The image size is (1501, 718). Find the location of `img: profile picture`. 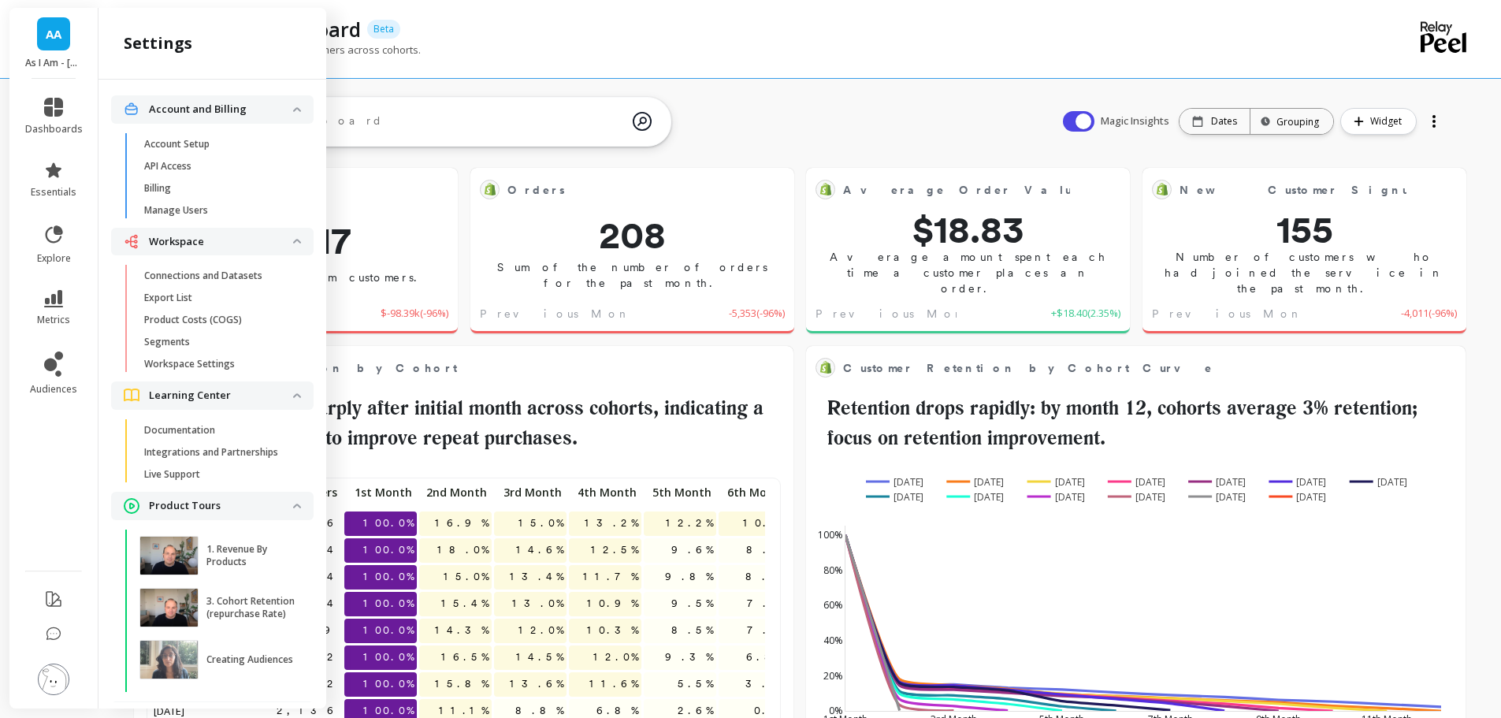

img: profile picture is located at coordinates (54, 679).